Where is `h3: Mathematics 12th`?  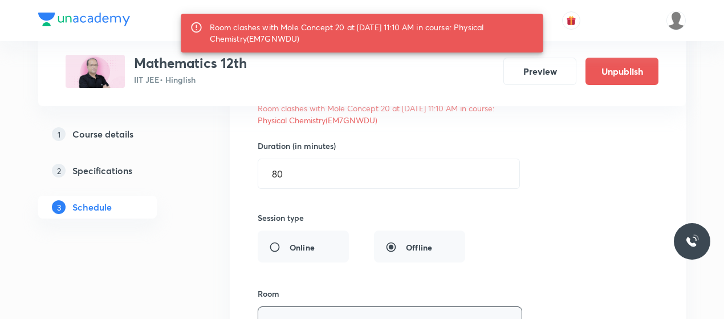 h3: Mathematics 12th is located at coordinates (190, 63).